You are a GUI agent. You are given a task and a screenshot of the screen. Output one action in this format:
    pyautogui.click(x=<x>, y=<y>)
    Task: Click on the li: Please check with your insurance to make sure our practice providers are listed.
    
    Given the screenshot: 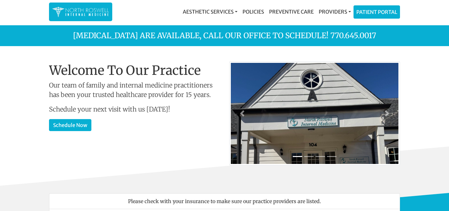 What is the action you would take?
    pyautogui.click(x=225, y=201)
    